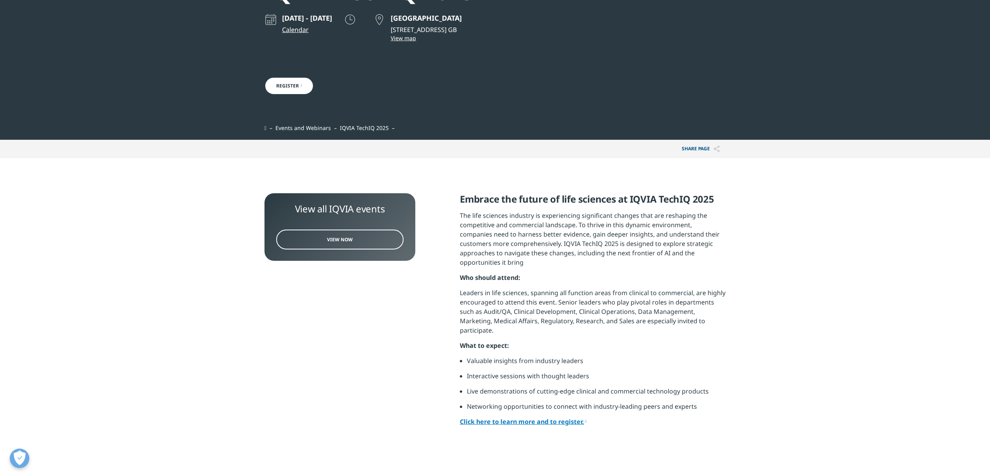  What do you see at coordinates (20, 459) in the screenshot?
I see `button: Open Preferences` at bounding box center [20, 459].